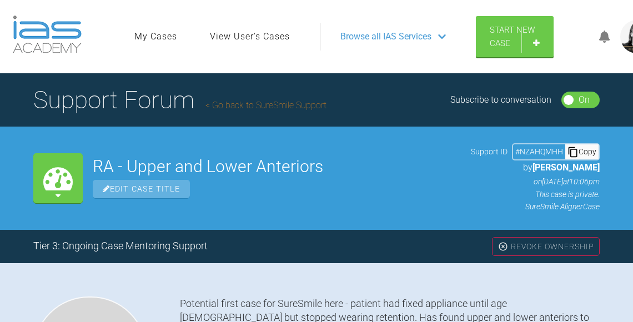  I want to click on div: Subscribe to conversation, so click(501, 100).